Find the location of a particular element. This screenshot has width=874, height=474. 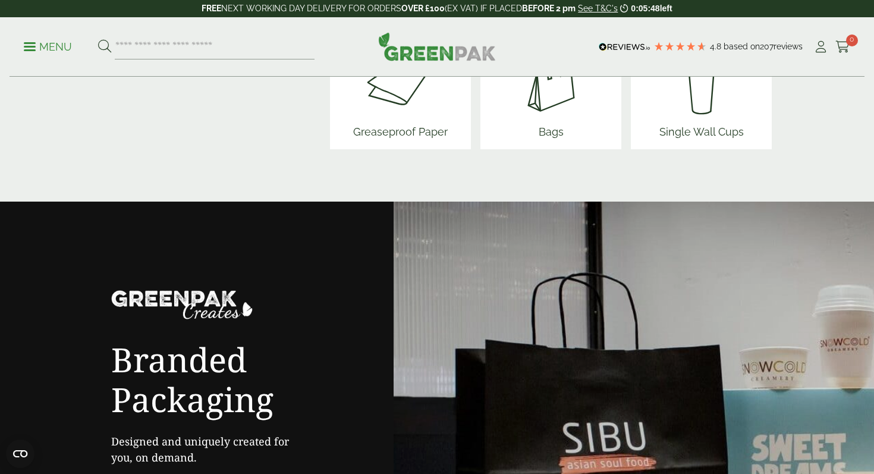

img: REVIEWS.io is located at coordinates (624, 47).